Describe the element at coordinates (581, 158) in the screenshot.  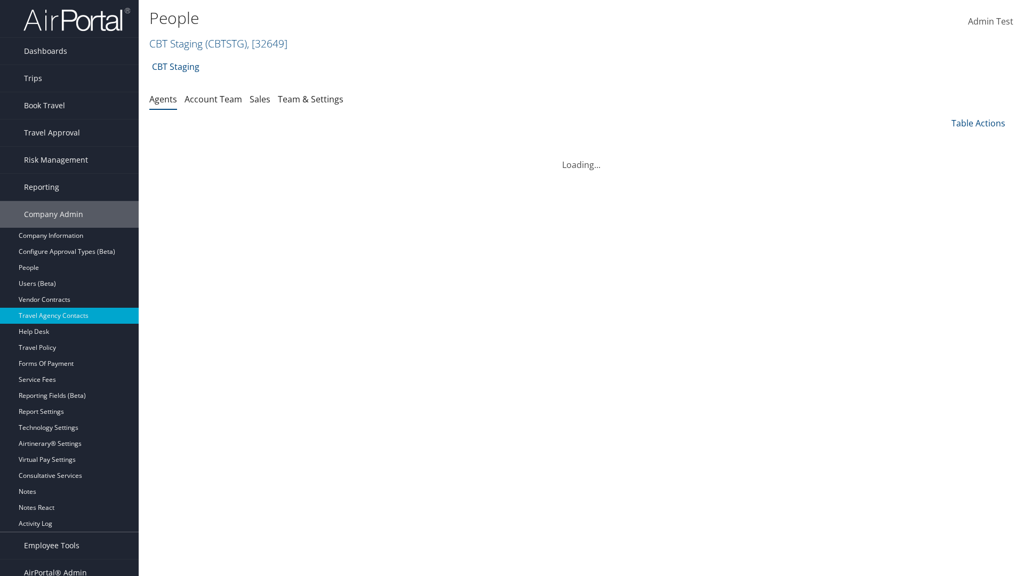
I see `div: Loading...` at that location.